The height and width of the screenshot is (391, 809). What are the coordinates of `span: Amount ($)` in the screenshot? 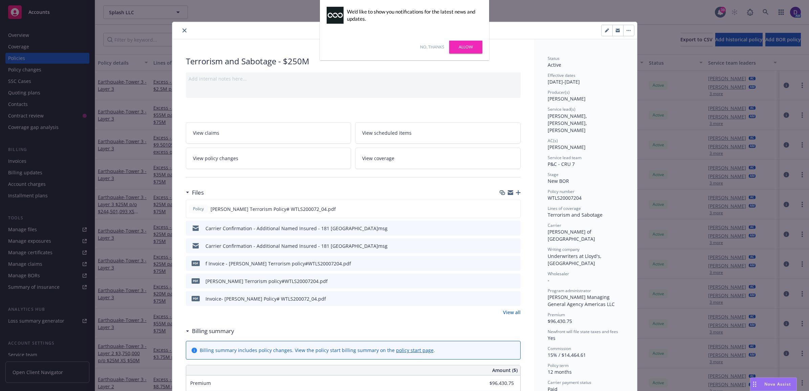 It's located at (505, 370).